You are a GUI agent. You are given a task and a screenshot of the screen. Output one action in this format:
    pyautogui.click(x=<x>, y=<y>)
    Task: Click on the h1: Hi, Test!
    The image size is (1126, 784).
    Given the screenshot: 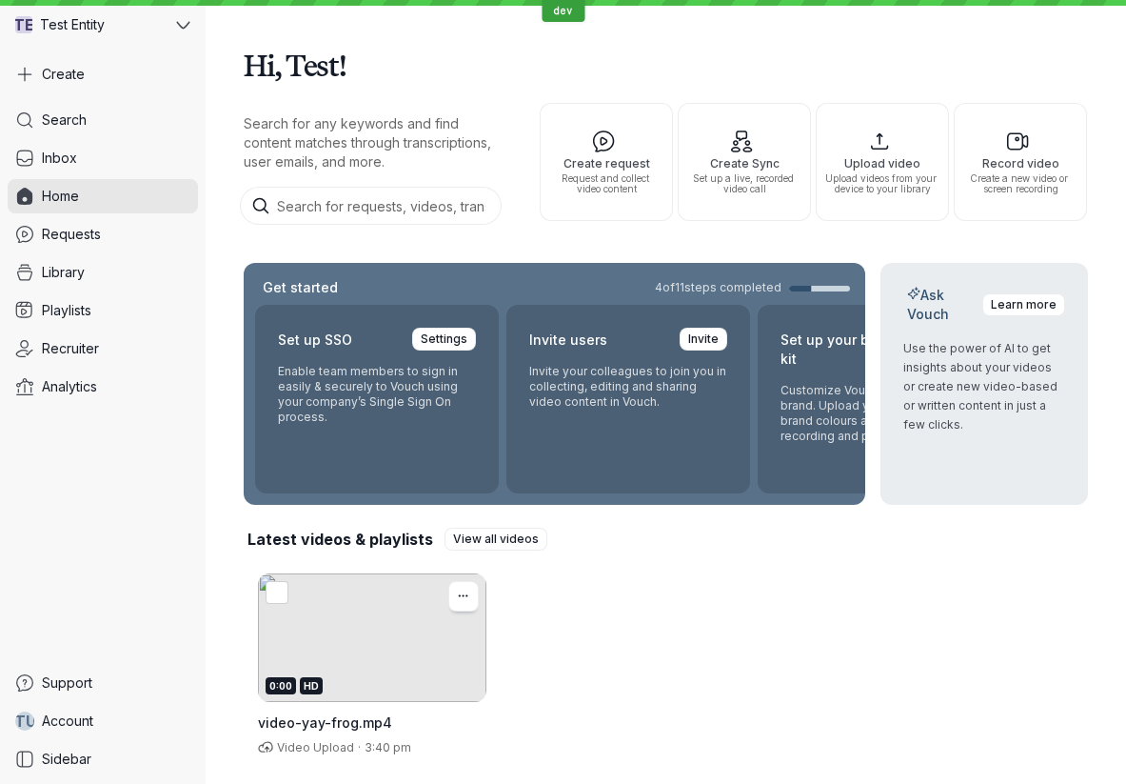 What is the action you would take?
    pyautogui.click(x=666, y=65)
    